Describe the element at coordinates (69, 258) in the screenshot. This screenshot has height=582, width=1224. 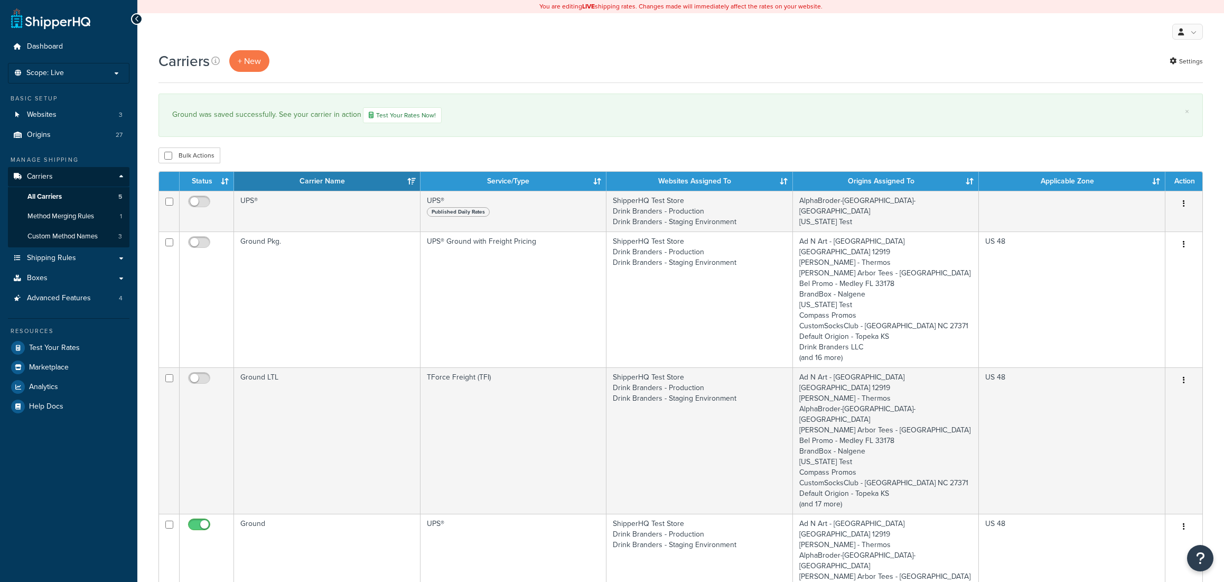
I see `a: Shipping Rules` at that location.